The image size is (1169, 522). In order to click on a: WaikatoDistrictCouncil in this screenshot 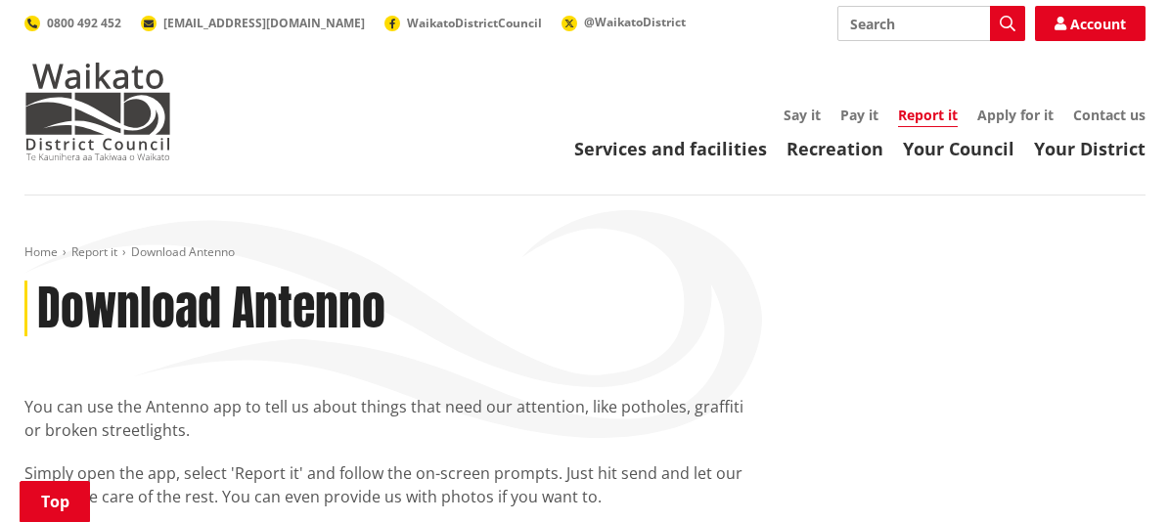, I will do `click(463, 22)`.